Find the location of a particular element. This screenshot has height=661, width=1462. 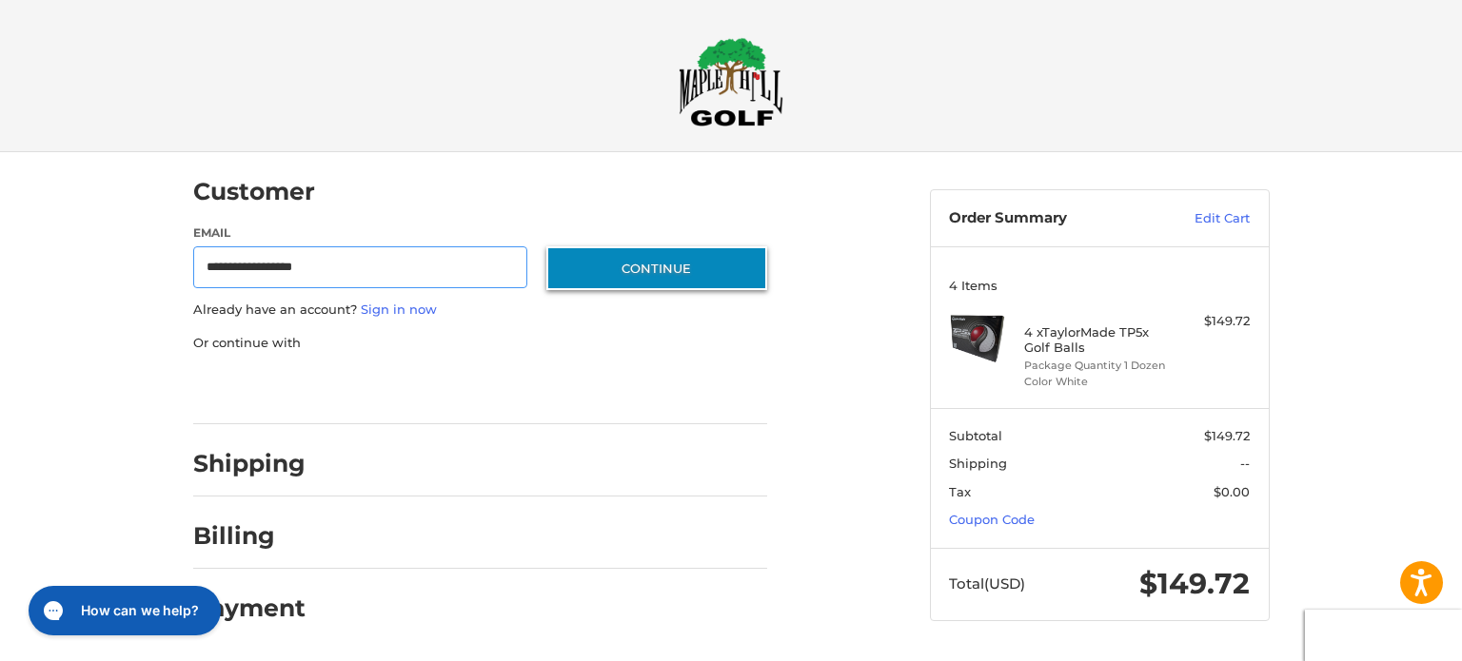

div: $149.72 is located at coordinates (1211, 322).